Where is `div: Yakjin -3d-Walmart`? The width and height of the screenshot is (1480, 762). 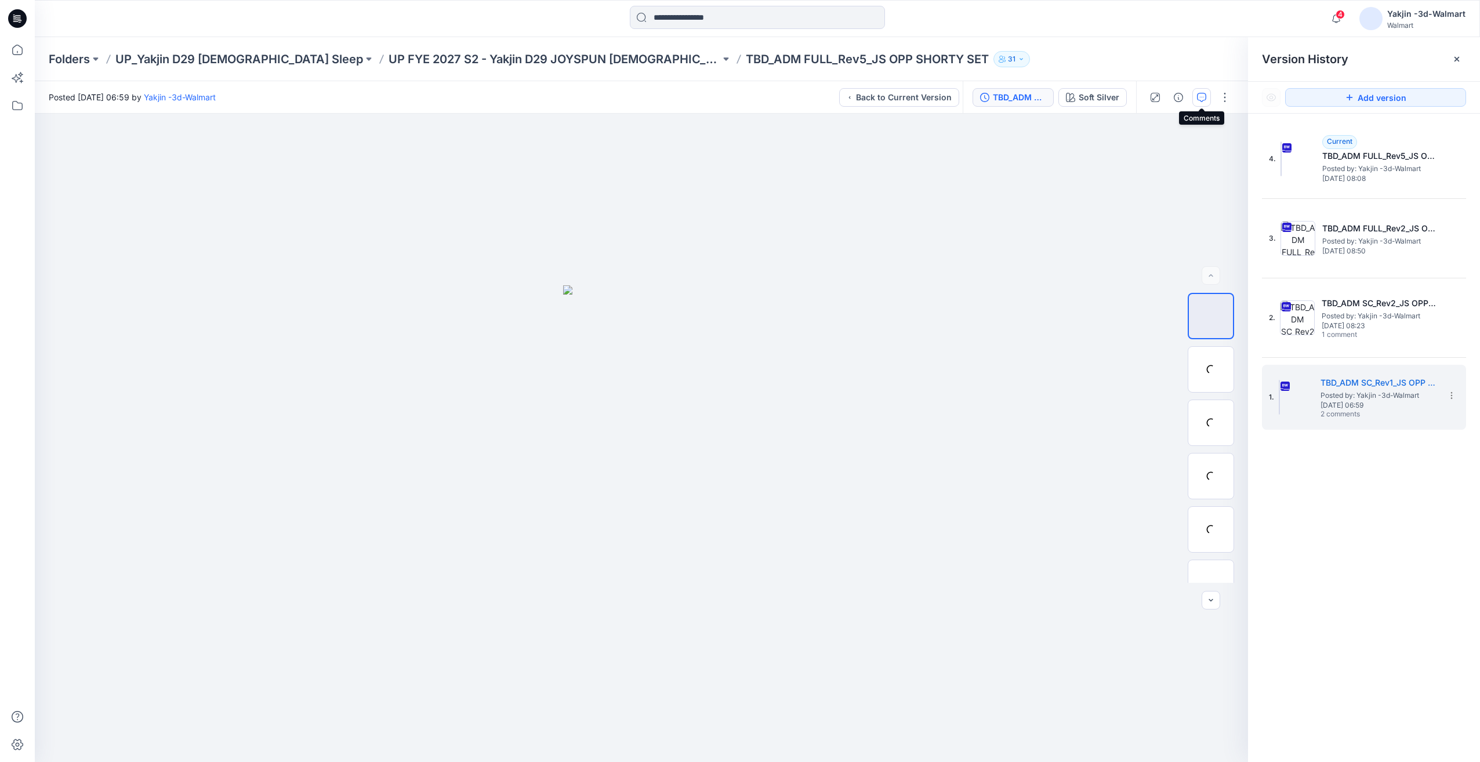
div: Yakjin -3d-Walmart is located at coordinates (1426, 14).